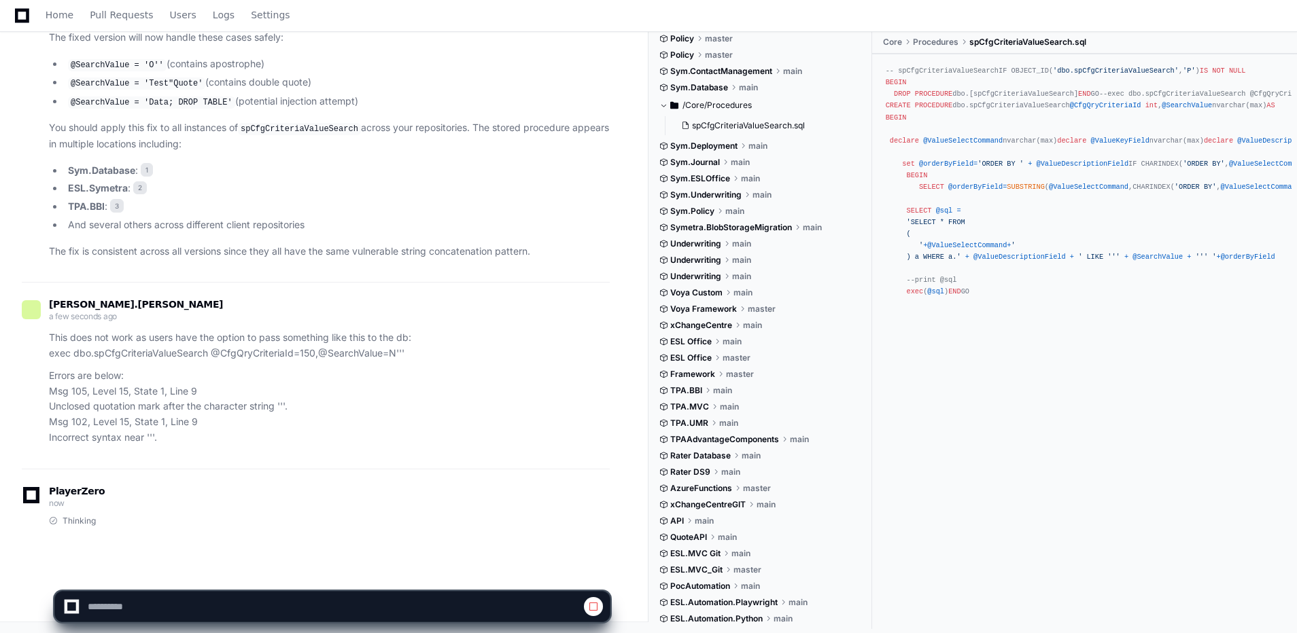 Image resolution: width=1297 pixels, height=633 pixels. I want to click on p: This does not work as users have the option to pass something like this to the db: exec dbo.spCfg..., so click(329, 346).